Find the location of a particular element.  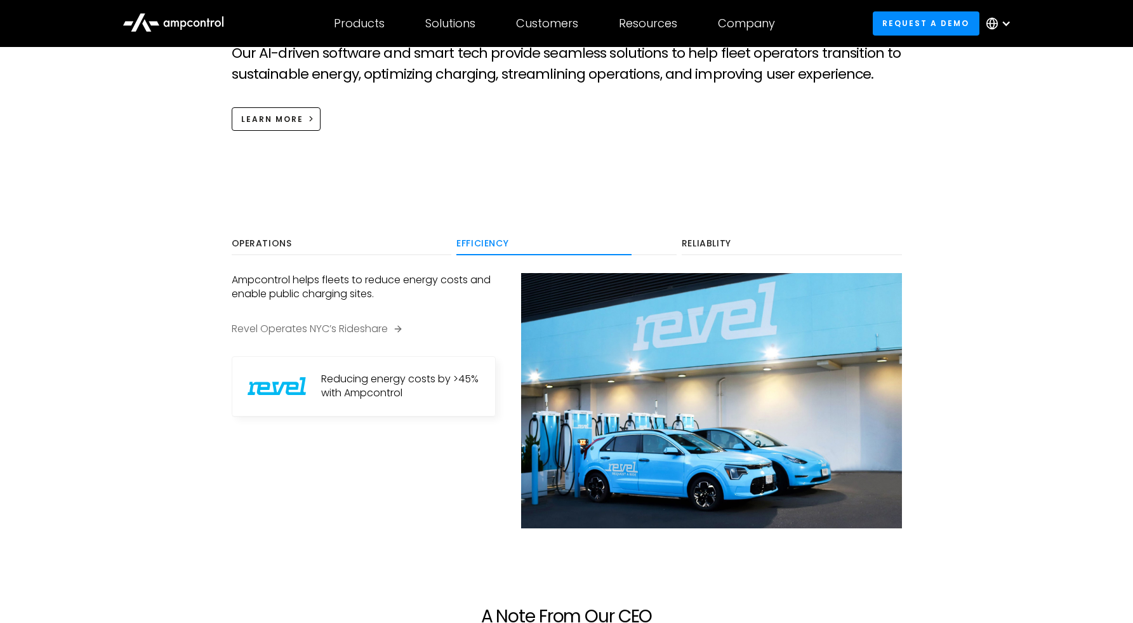

span: O is located at coordinates (237, 53).